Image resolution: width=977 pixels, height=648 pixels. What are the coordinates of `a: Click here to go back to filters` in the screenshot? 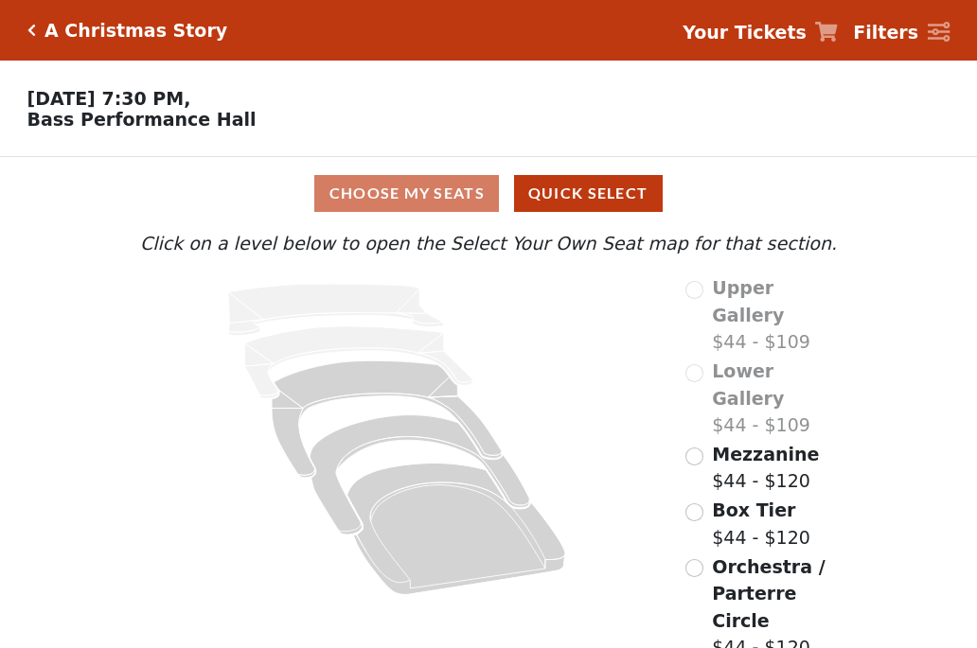 It's located at (31, 30).